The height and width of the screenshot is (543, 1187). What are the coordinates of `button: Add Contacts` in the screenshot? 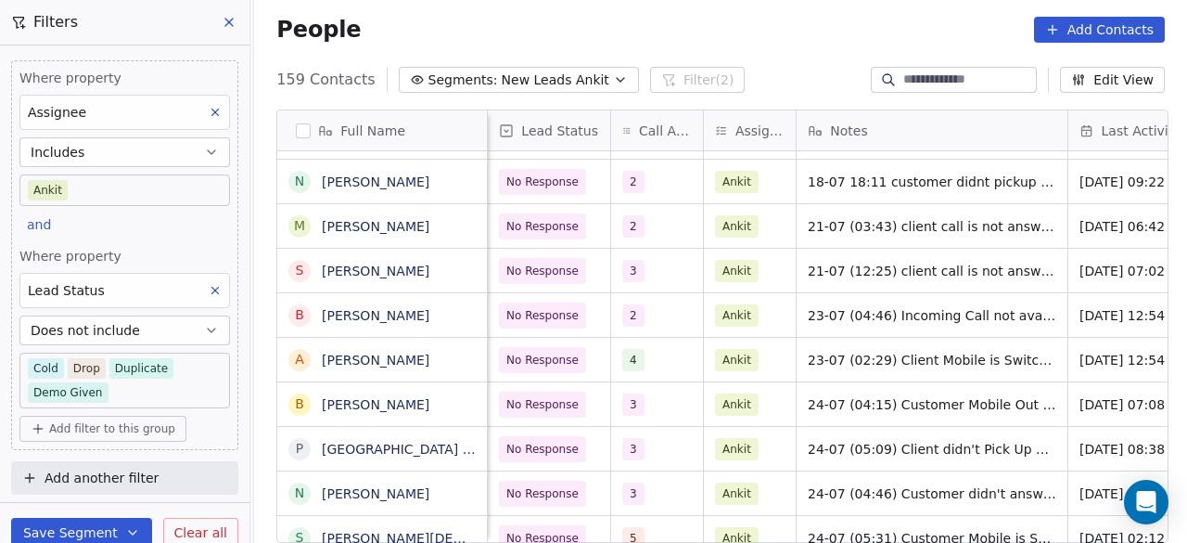 It's located at (1099, 30).